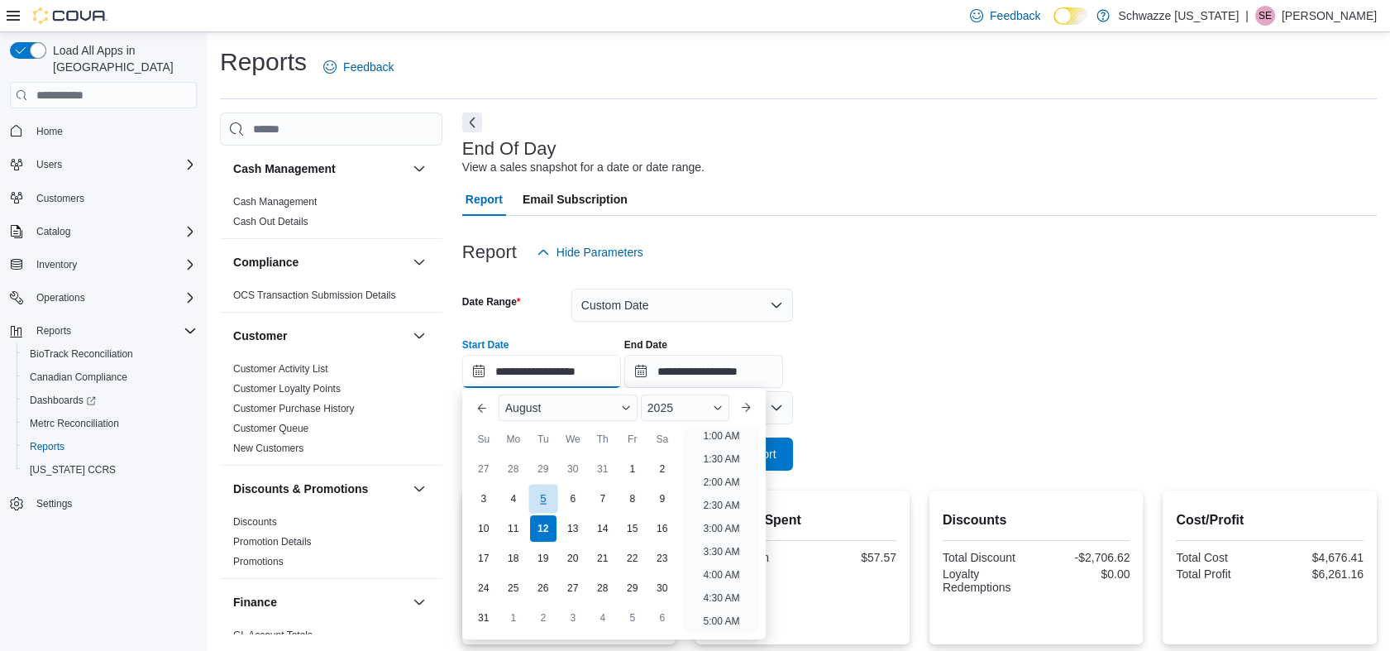  What do you see at coordinates (542, 371) in the screenshot?
I see `input: Press the down key to enter a popover containing a calendar. Press the escape key to close the po...` at bounding box center [542, 371].